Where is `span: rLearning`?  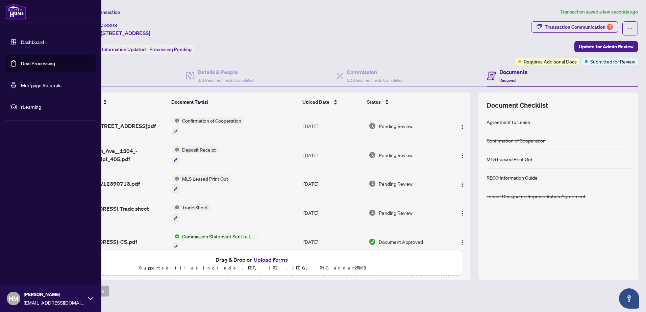
span: rLearning is located at coordinates (56, 107).